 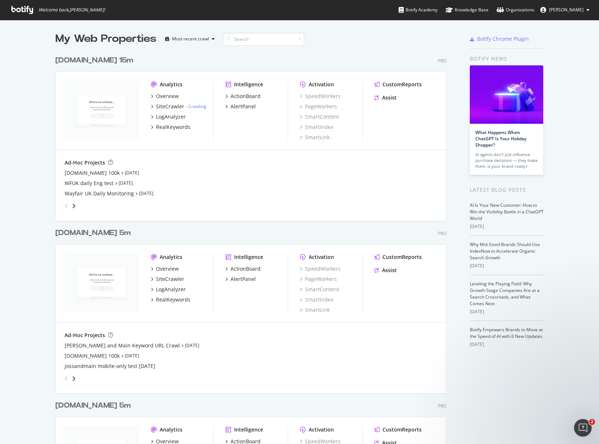 What do you see at coordinates (500, 39) in the screenshot?
I see `a: Botify Chrome Plugin` at bounding box center [500, 39].